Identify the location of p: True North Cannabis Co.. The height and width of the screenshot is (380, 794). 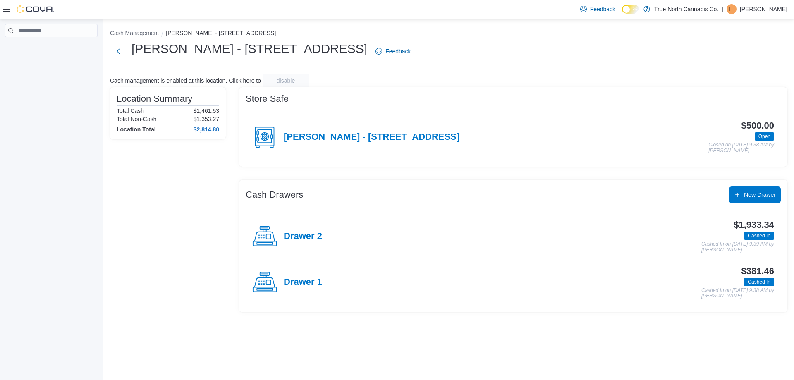
(686, 9).